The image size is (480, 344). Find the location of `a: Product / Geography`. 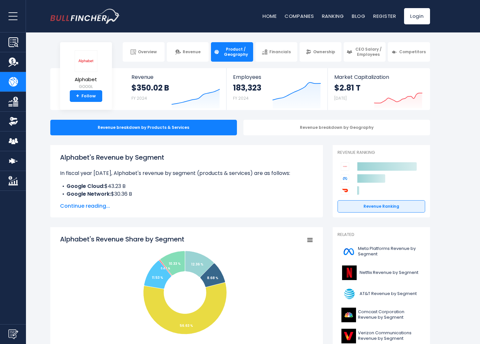

a: Product / Geography is located at coordinates (232, 52).